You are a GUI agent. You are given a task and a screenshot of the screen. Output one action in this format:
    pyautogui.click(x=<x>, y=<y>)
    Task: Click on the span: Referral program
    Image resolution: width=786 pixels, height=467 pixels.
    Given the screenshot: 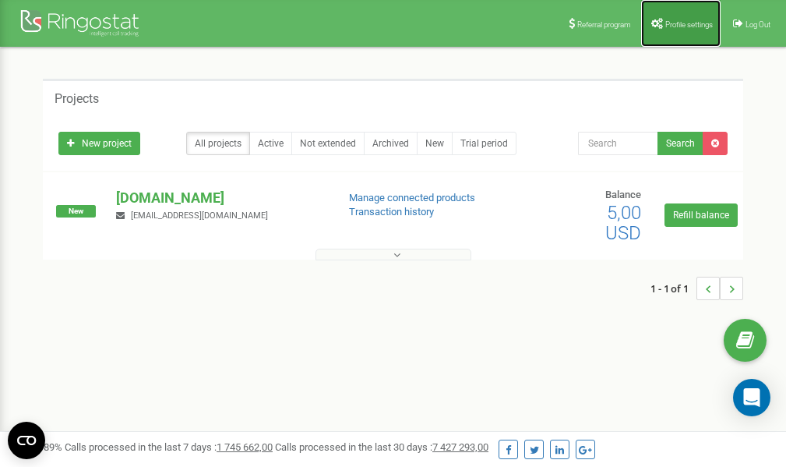 What is the action you would take?
    pyautogui.click(x=604, y=24)
    